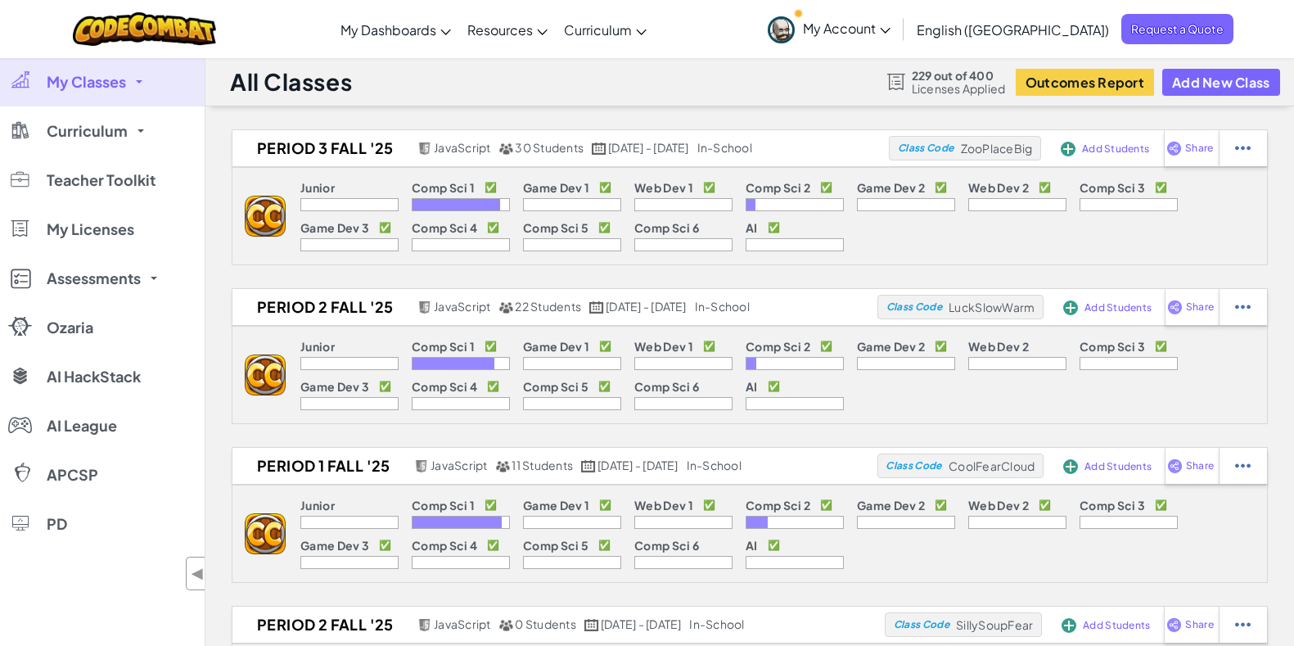 The image size is (1294, 646). I want to click on span: 11 Students, so click(542, 465).